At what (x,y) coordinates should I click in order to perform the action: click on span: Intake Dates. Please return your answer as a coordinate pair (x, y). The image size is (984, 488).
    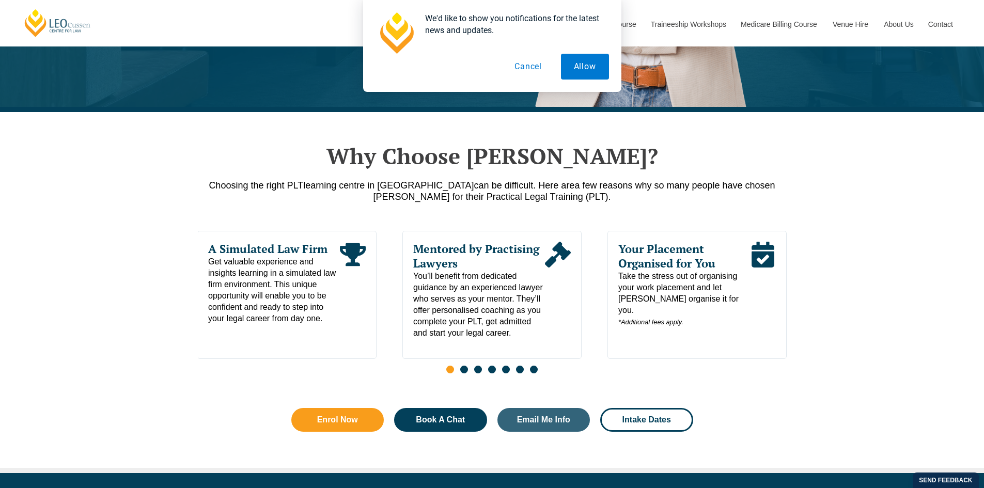
    Looking at the image, I should click on (647, 420).